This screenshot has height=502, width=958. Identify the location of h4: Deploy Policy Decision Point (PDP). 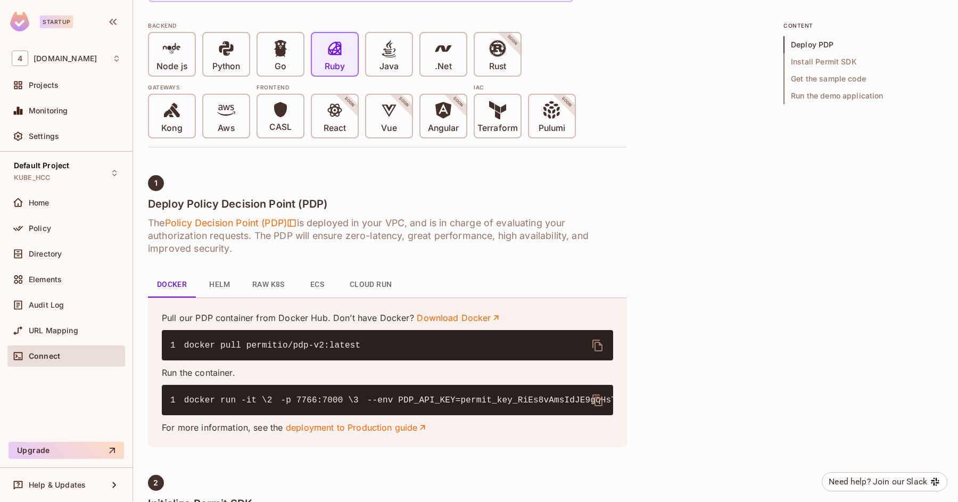
(387, 204).